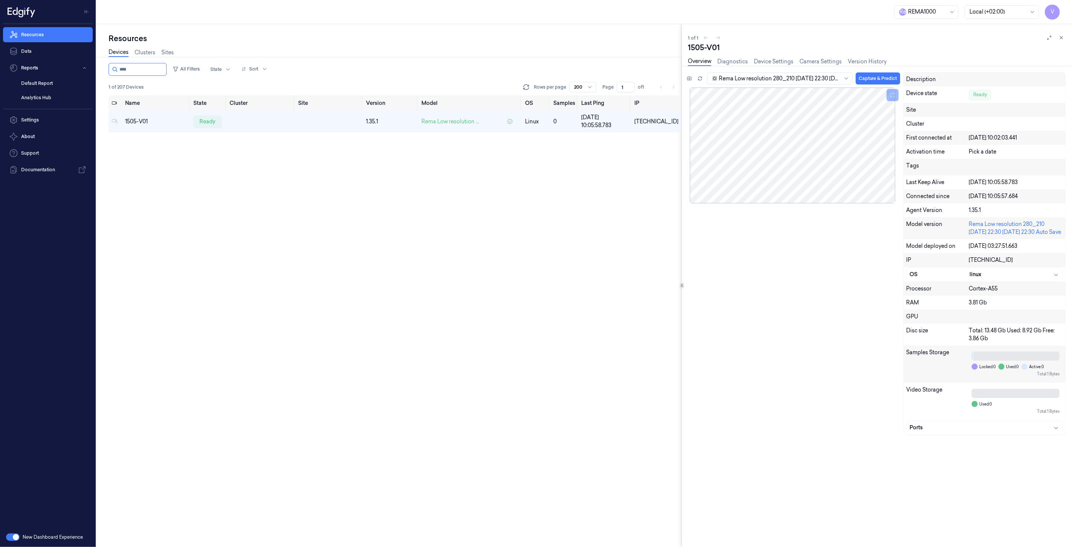  I want to click on div: linux, so click(1014, 274).